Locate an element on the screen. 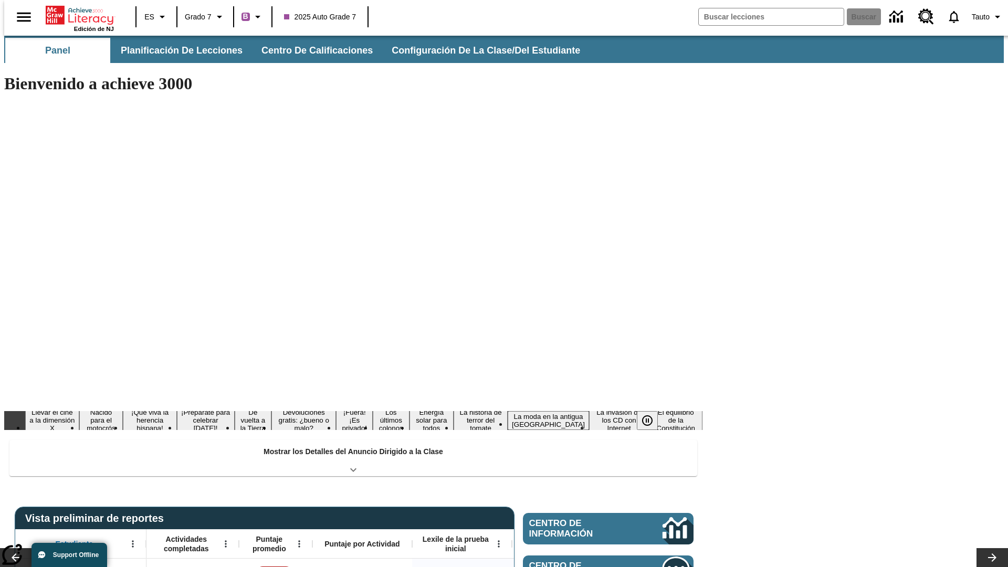 This screenshot has height=567, width=1008. button: Diapositiva 5 De vuelta a la Tierra is located at coordinates (253, 420).